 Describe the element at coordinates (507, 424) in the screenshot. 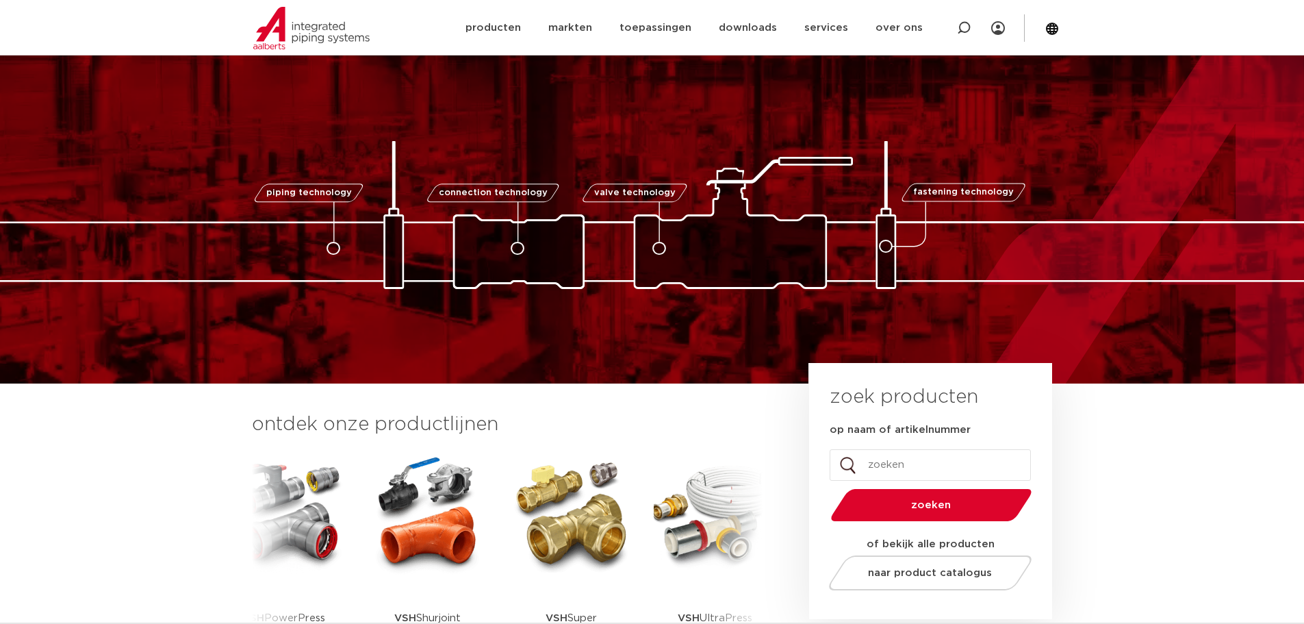

I see `h3: ontdek onze productlijnen` at that location.